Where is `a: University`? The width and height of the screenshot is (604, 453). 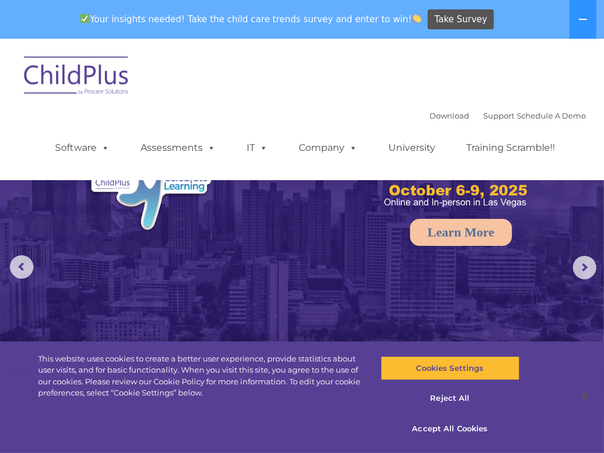
a: University is located at coordinates (413, 148).